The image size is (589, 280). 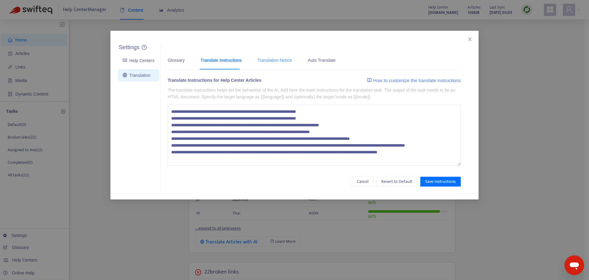 What do you see at coordinates (275, 60) in the screenshot?
I see `div: Translation Notice` at bounding box center [275, 60].